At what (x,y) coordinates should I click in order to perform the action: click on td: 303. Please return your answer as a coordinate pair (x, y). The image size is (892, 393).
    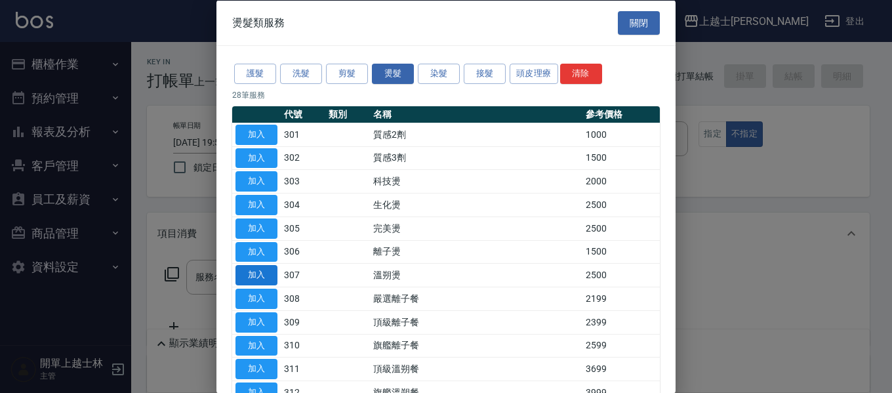
    Looking at the image, I should click on (303, 181).